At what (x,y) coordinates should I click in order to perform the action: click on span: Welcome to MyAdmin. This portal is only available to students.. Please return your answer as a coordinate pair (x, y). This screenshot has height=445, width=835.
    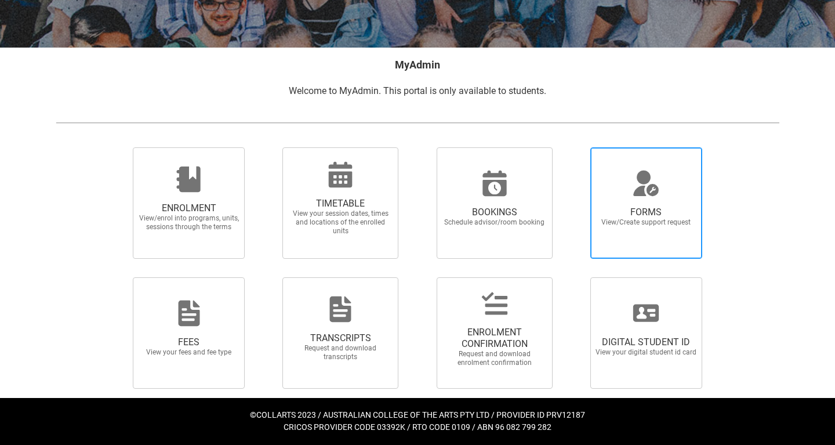
    Looking at the image, I should click on (417, 90).